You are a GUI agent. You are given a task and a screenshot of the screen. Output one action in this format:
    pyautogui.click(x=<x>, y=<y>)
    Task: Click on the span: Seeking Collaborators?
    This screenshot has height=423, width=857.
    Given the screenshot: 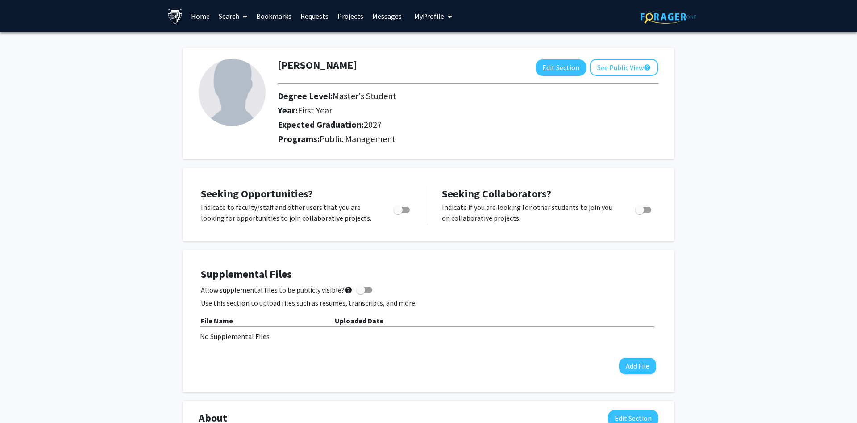 What is the action you would take?
    pyautogui.click(x=496, y=193)
    